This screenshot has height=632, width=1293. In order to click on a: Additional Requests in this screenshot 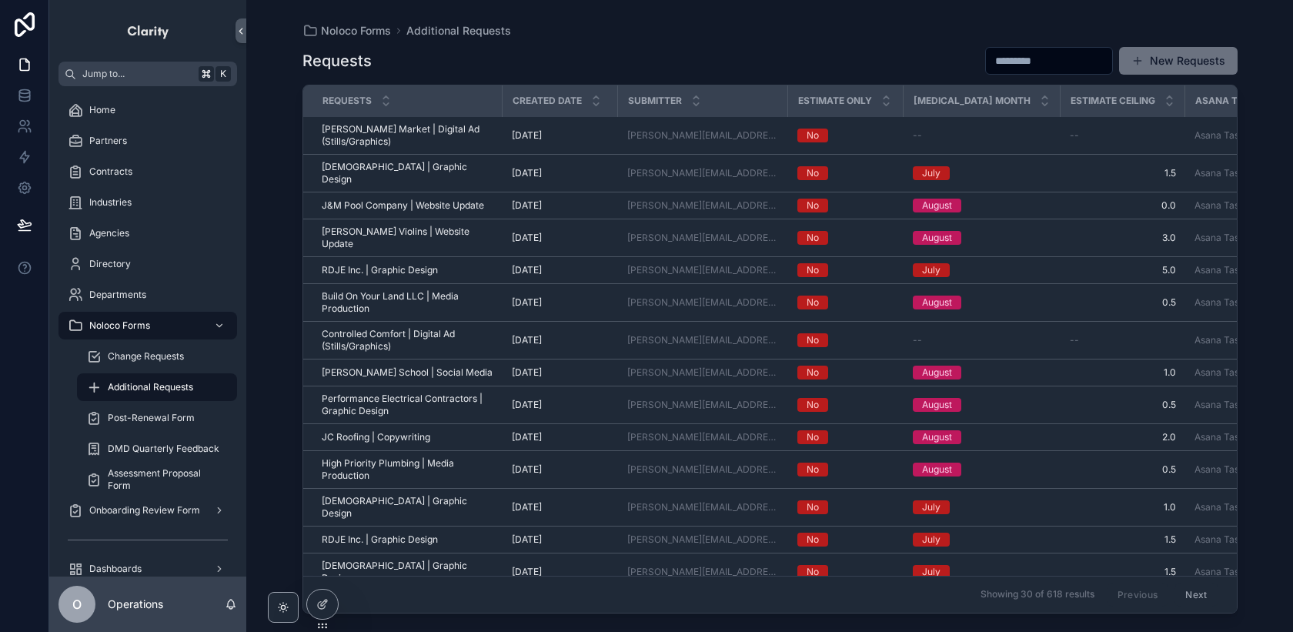, I will do `click(157, 387)`.